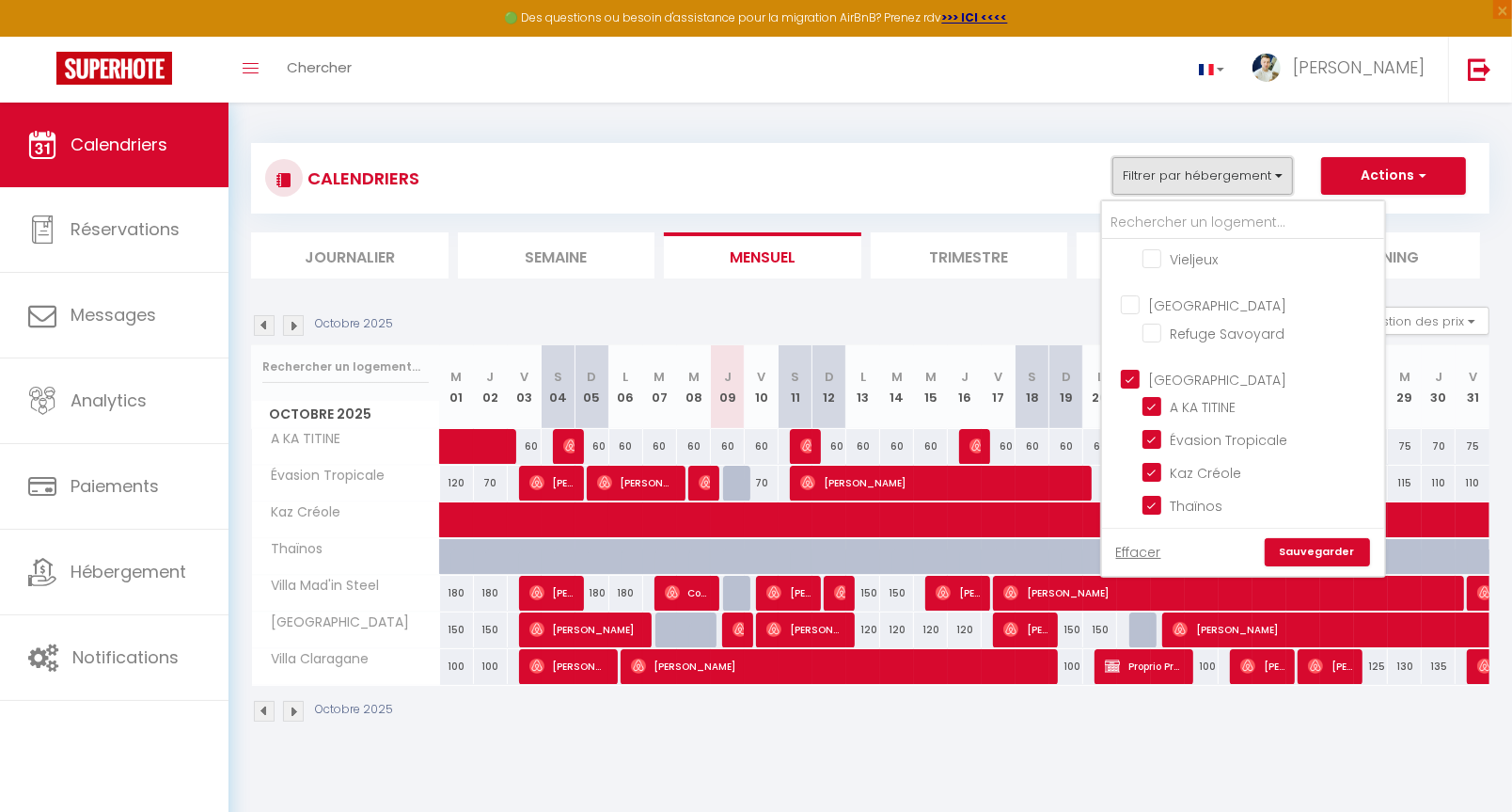  I want to click on span: Notifications, so click(125, 656).